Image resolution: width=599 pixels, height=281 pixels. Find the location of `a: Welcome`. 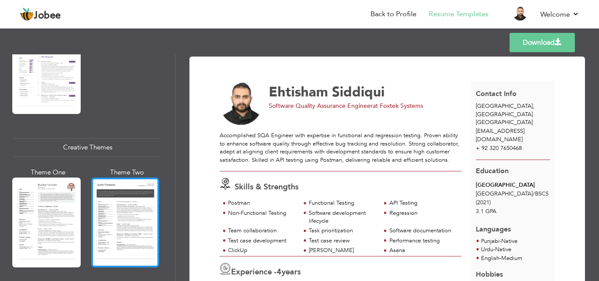

a: Welcome is located at coordinates (559, 14).